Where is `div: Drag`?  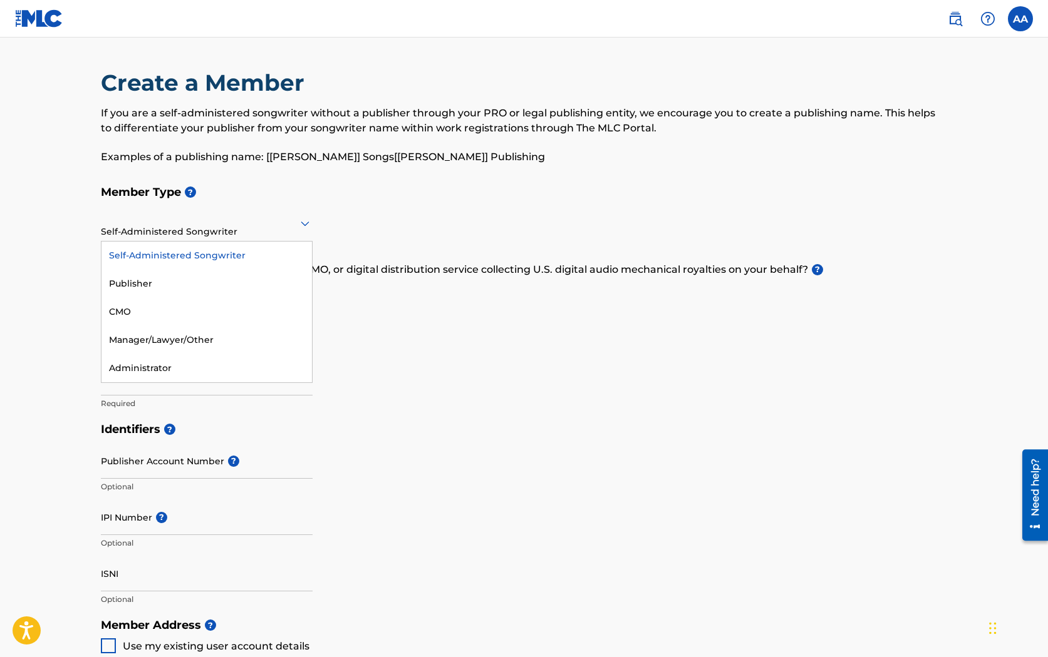
div: Drag is located at coordinates (992, 629).